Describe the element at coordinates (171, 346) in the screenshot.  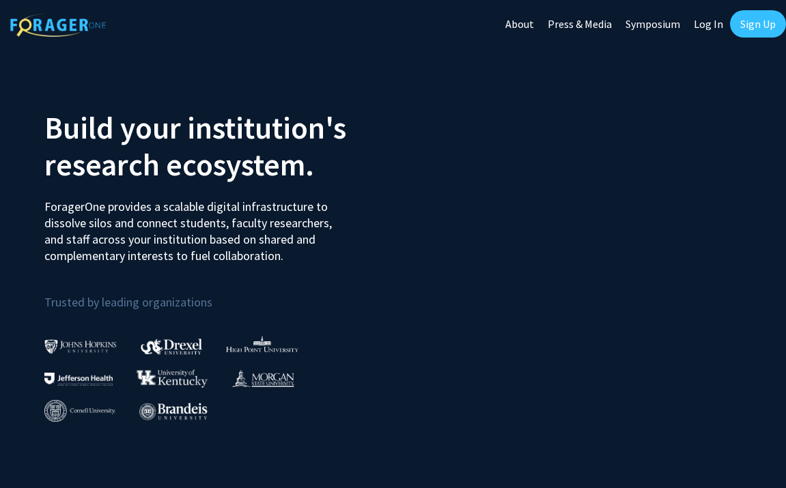
I see `img: Drexel University` at that location.